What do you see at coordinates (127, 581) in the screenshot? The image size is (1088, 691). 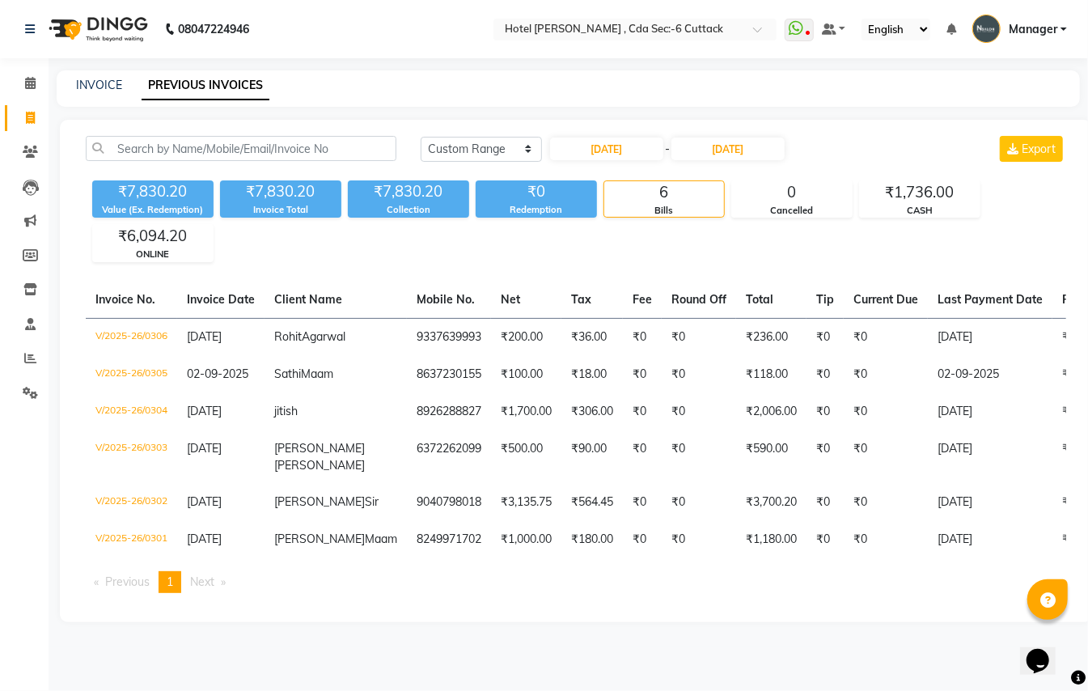 I see `span: Previous` at bounding box center [127, 581].